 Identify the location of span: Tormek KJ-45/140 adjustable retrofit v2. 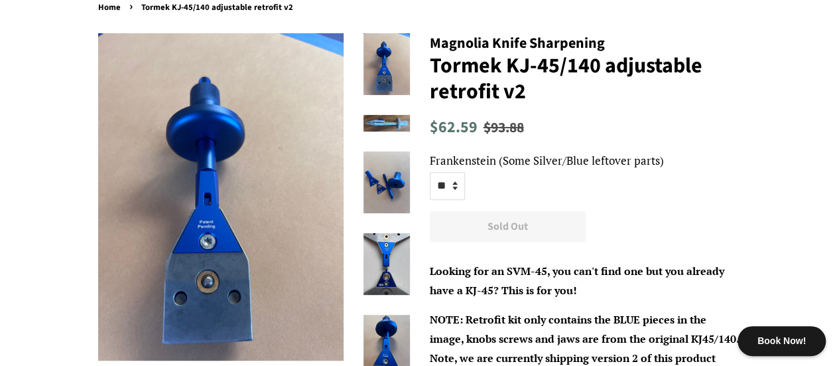
(219, 7).